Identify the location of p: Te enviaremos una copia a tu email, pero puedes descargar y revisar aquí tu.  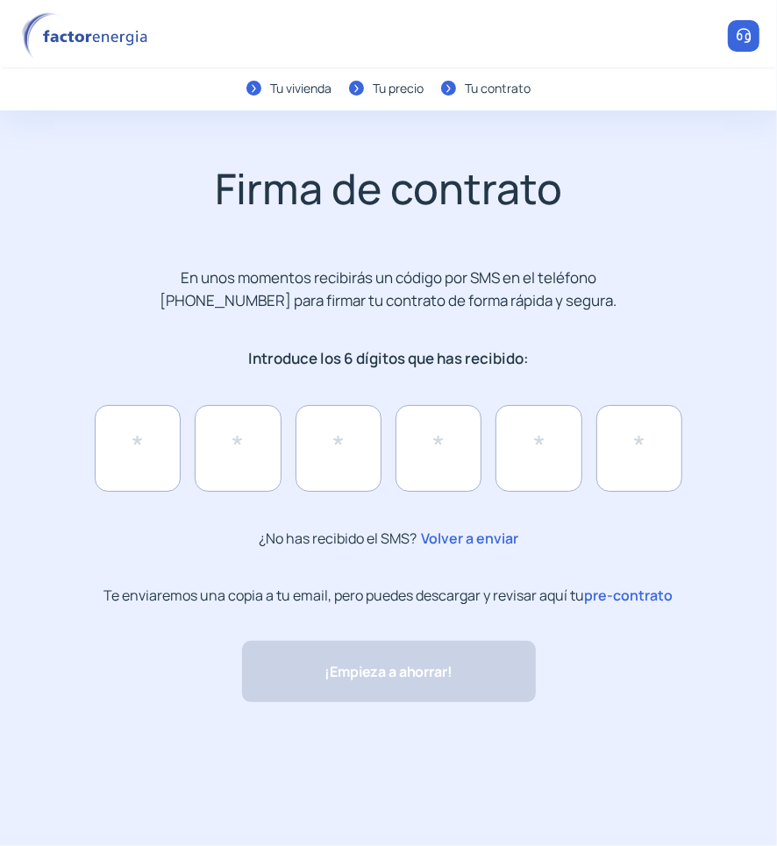
(388, 595).